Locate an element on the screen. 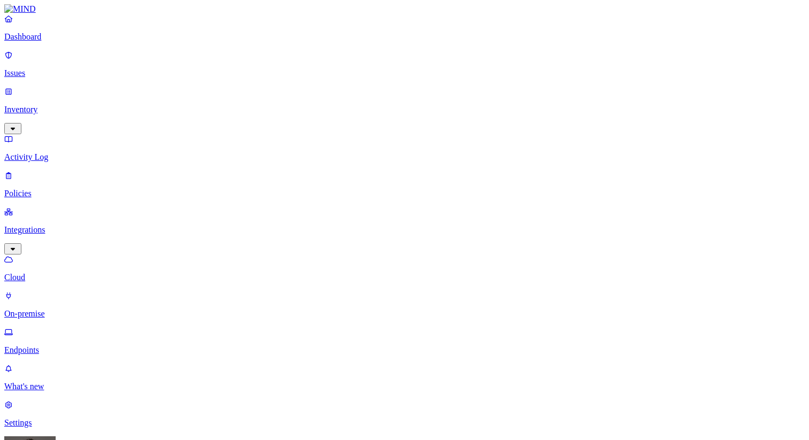 Image resolution: width=809 pixels, height=440 pixels. p: What's new is located at coordinates (405, 387).